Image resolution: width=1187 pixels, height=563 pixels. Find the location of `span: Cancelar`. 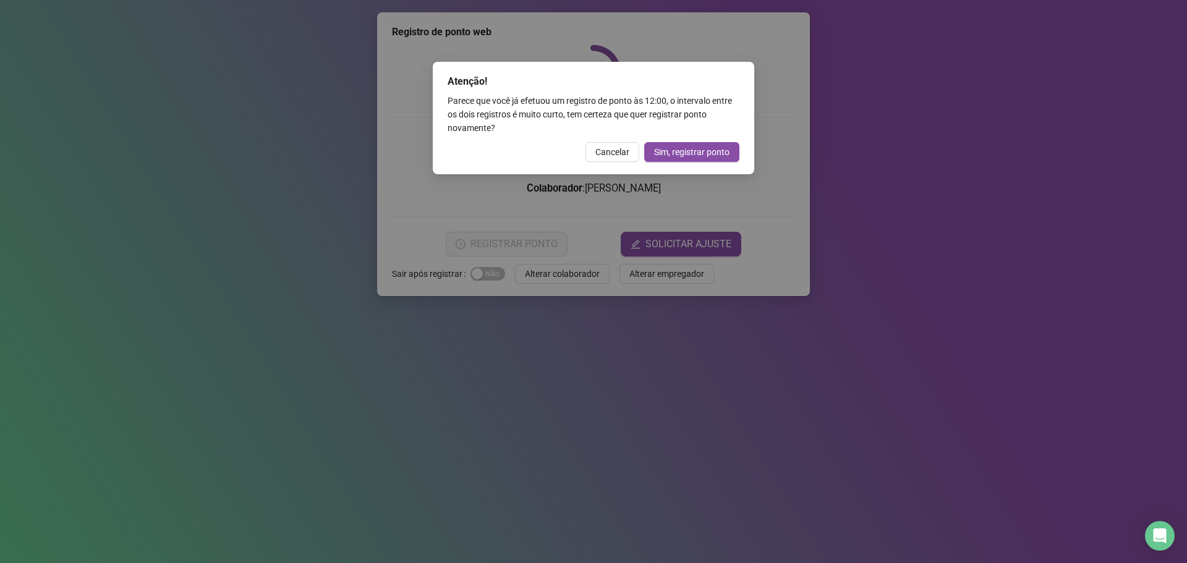

span: Cancelar is located at coordinates (612, 152).